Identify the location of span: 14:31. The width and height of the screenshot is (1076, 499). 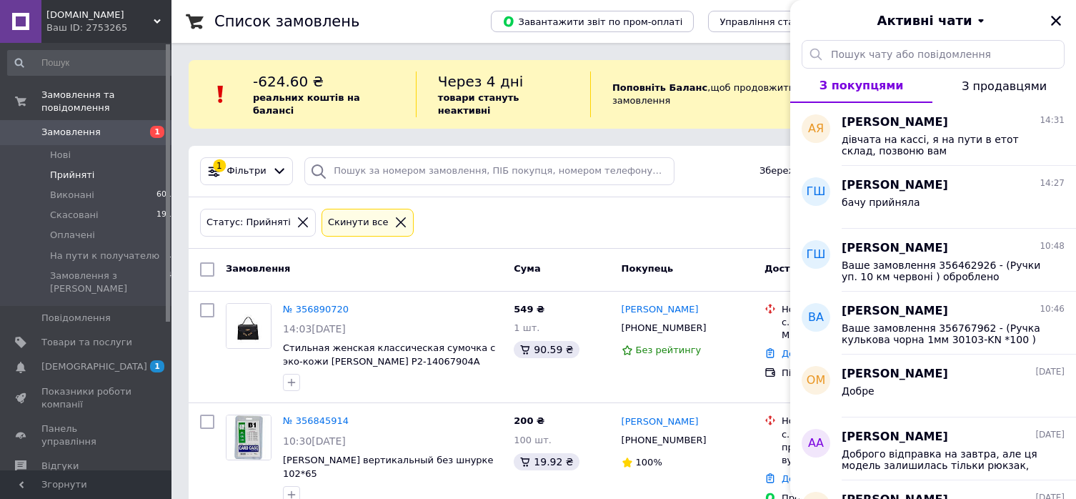
(1052, 120).